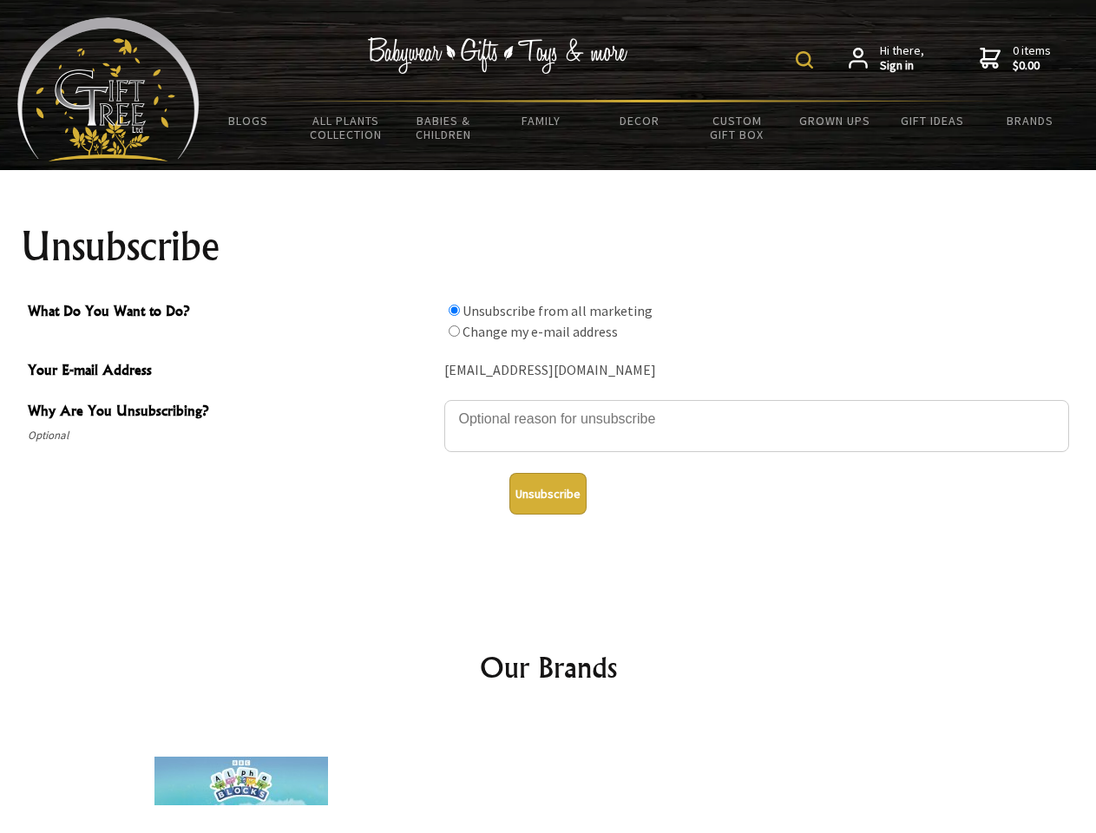 The width and height of the screenshot is (1096, 833). Describe the element at coordinates (737, 128) in the screenshot. I see `a: Custom Gift Box` at that location.